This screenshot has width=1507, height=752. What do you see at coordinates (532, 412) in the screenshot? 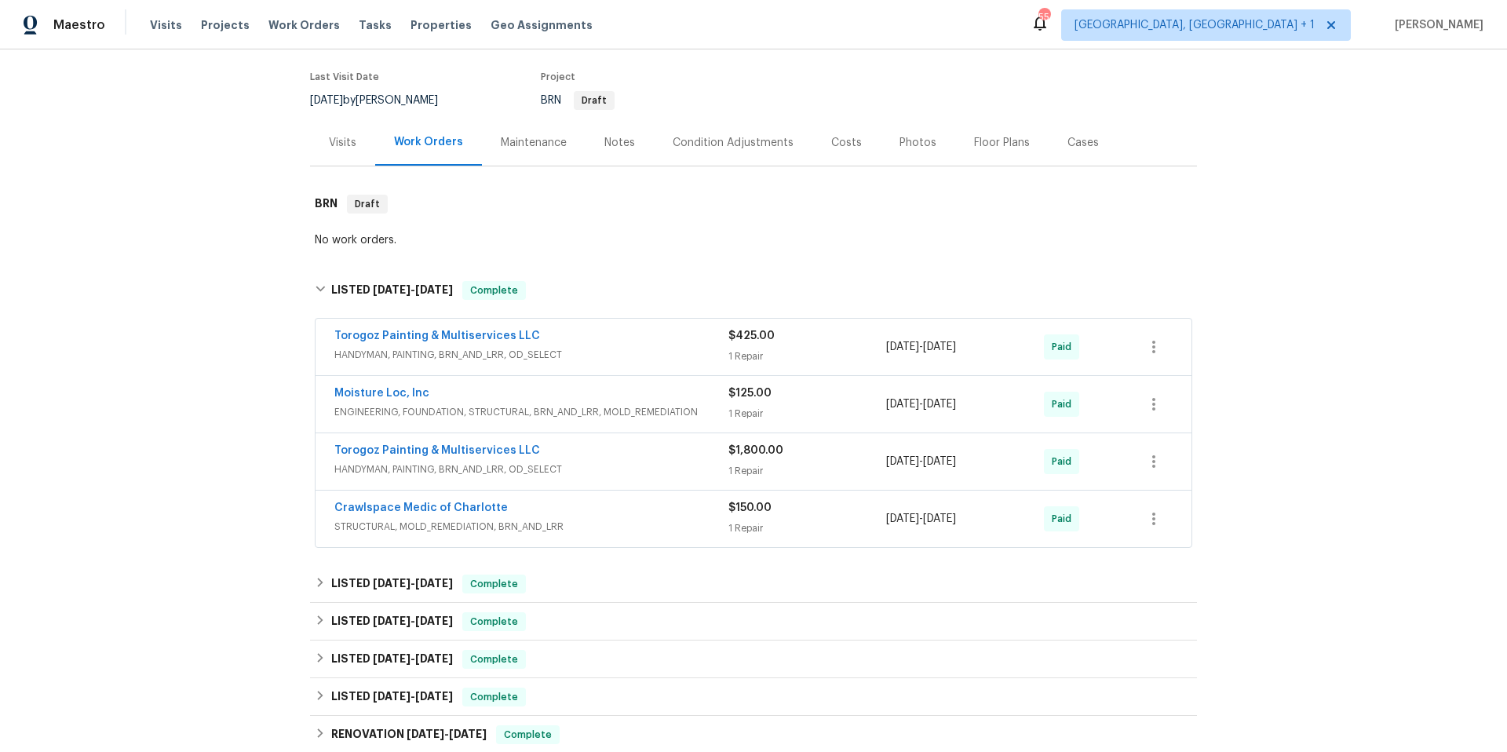
I see `span: ENGINEERING, FOUNDATION, STRUCTURAL, BRN_AND_LRR, MOLD_REMEDIATION` at bounding box center [532, 412].